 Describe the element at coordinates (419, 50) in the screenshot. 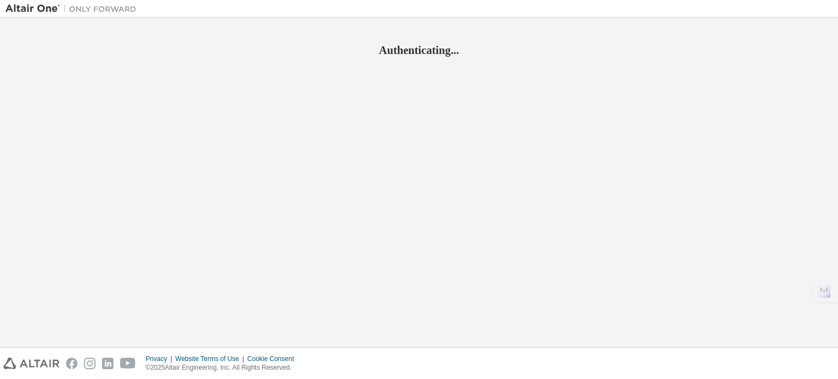

I see `h2: Authenticating...` at that location.